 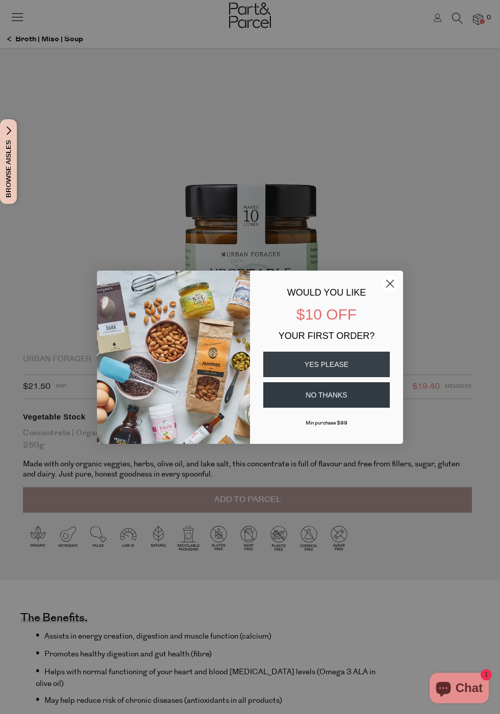 I want to click on span: WOULD YOU LIKE, so click(x=326, y=293).